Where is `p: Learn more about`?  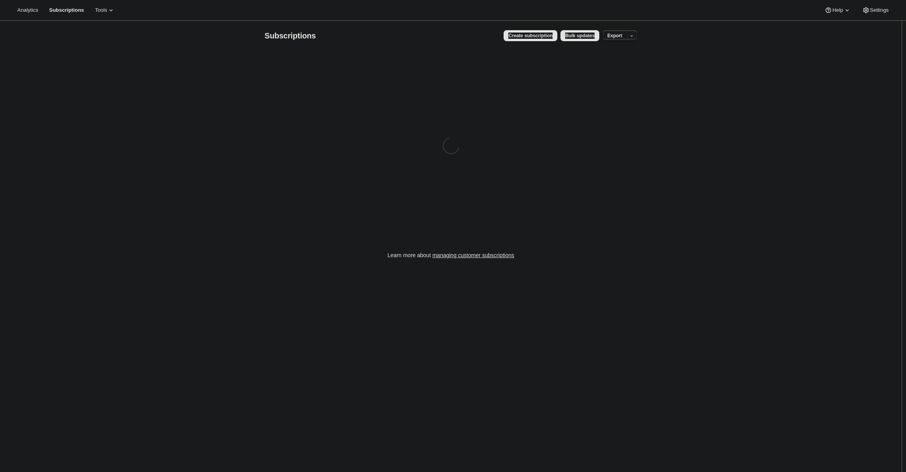
p: Learn more about is located at coordinates (450, 255).